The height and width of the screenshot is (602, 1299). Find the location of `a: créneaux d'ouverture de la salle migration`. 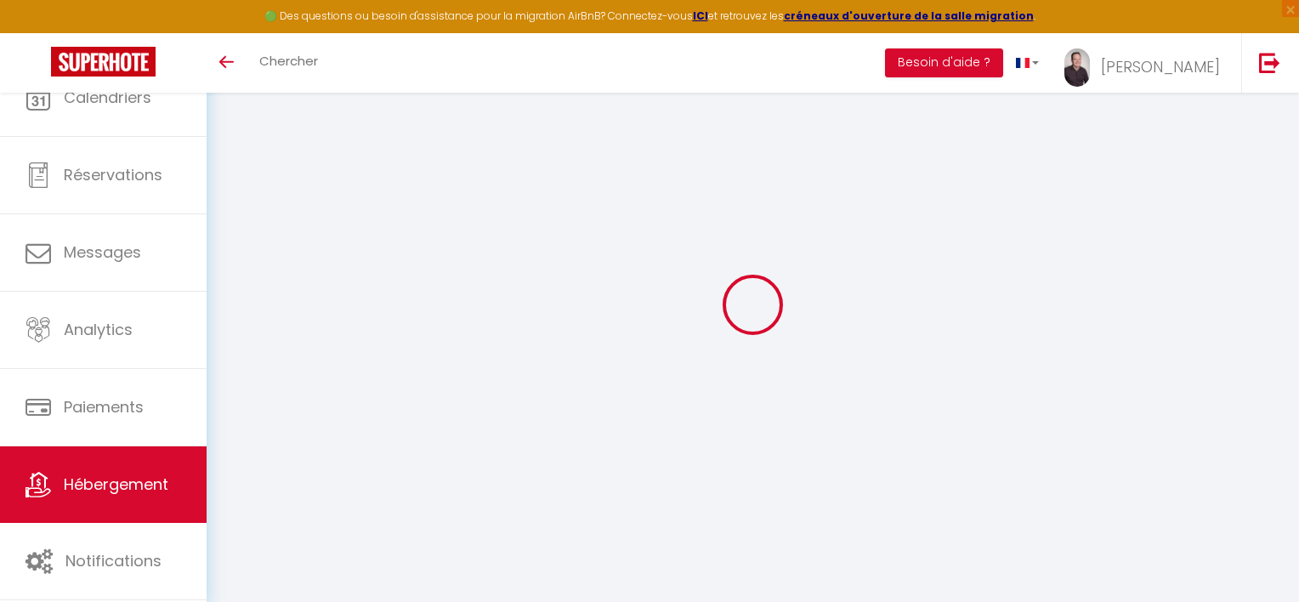

a: créneaux d'ouverture de la salle migration is located at coordinates (909, 15).